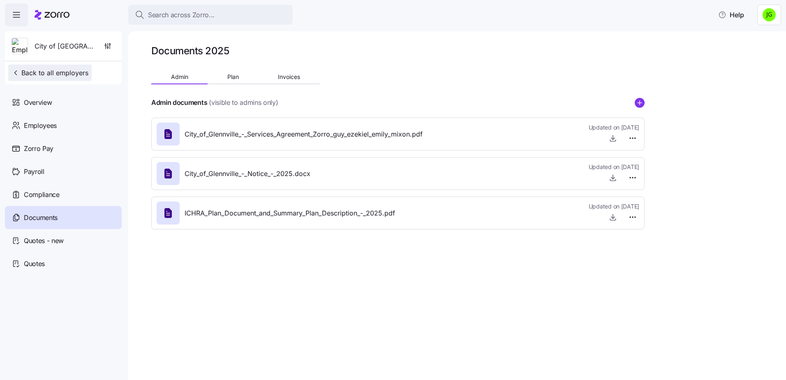 Image resolution: width=786 pixels, height=380 pixels. I want to click on a: Quotes - new, so click(63, 240).